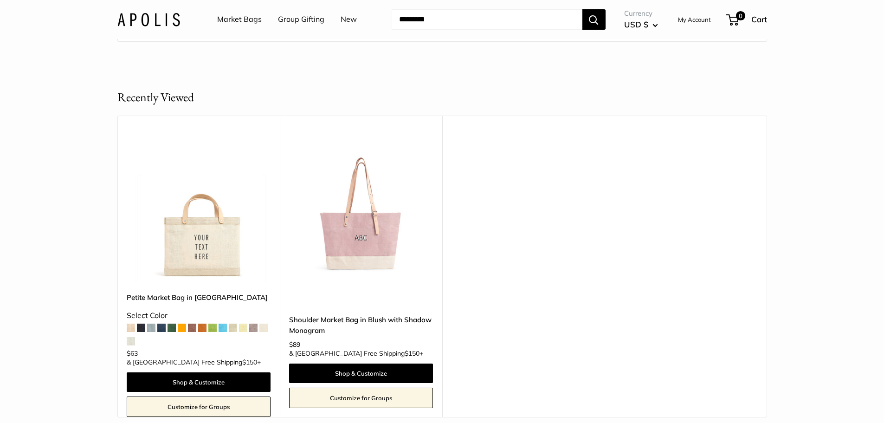 Image resolution: width=884 pixels, height=423 pixels. What do you see at coordinates (148, 19) in the screenshot?
I see `img: Apolis` at bounding box center [148, 19].